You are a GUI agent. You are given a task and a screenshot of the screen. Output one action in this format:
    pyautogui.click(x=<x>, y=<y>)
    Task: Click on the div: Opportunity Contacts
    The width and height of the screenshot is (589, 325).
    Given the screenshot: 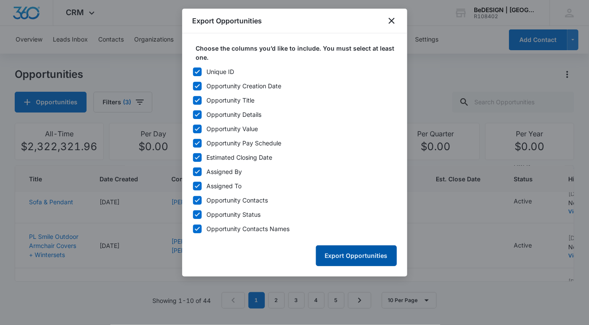 What is the action you would take?
    pyautogui.click(x=238, y=200)
    